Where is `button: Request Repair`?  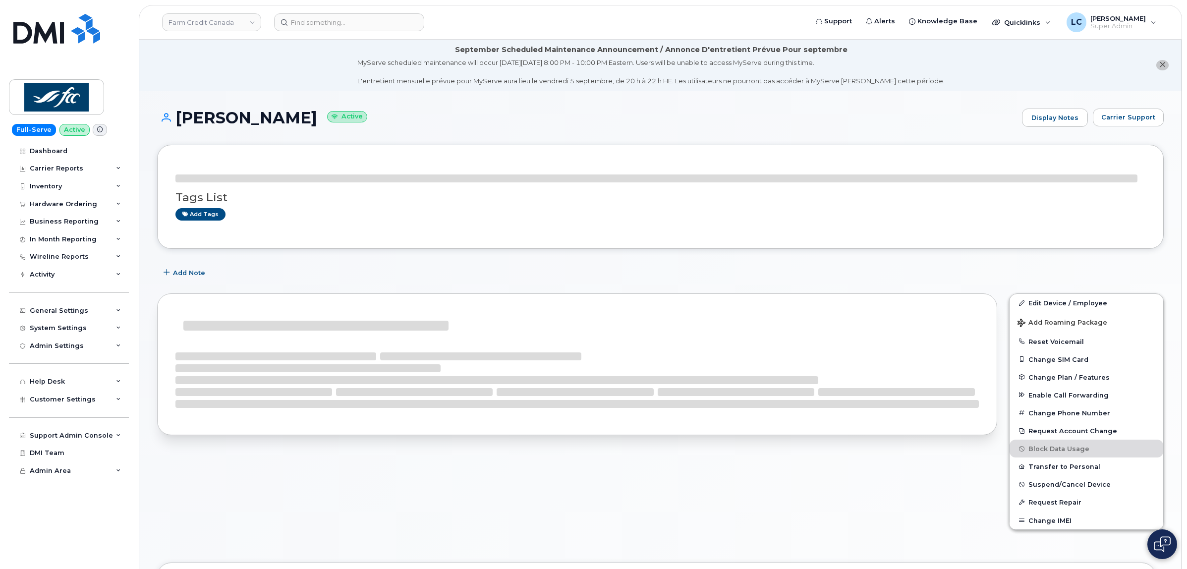
button: Request Repair is located at coordinates (1086, 502).